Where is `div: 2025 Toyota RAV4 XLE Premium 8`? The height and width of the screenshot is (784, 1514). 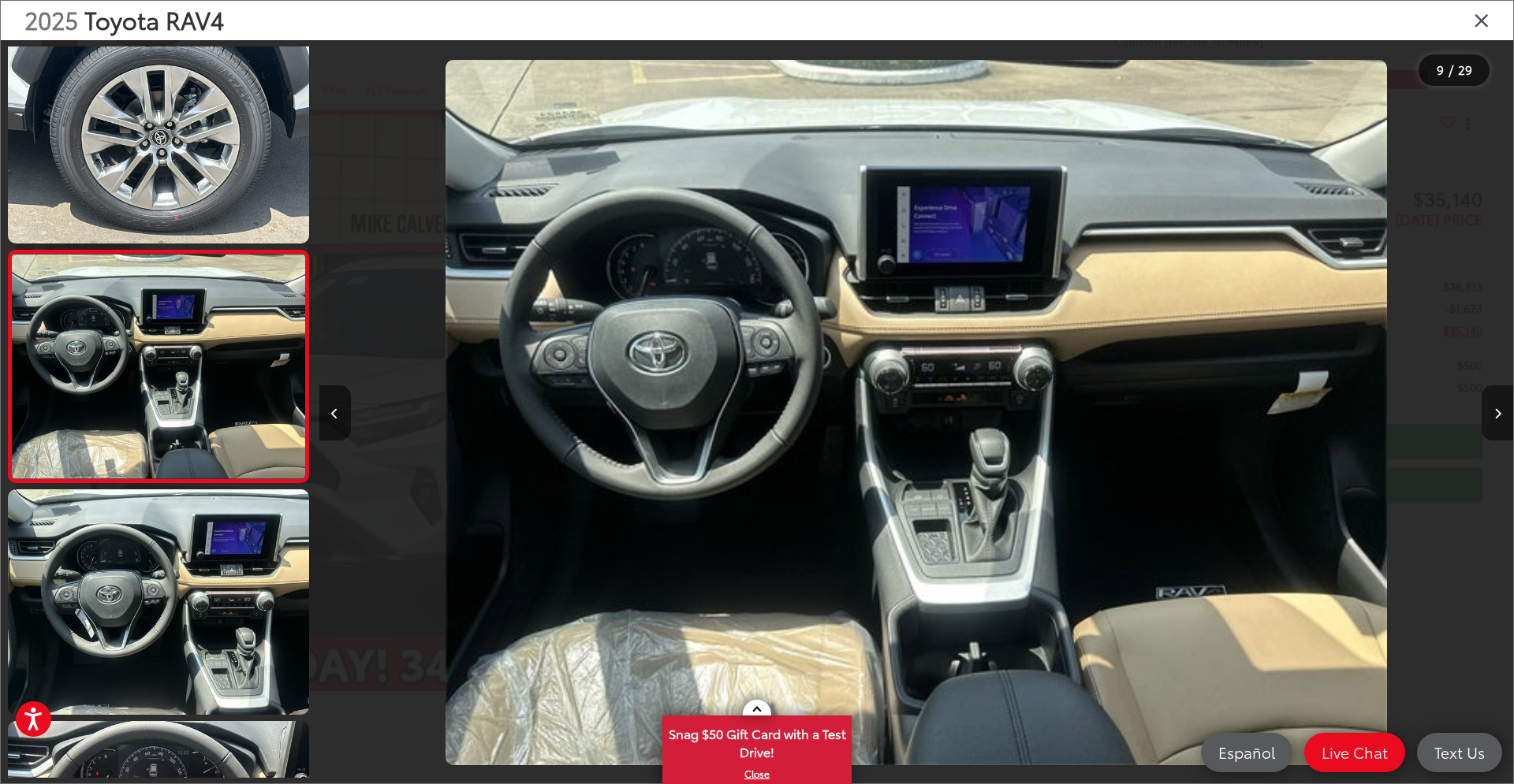
div: 2025 Toyota RAV4 XLE Premium 8 is located at coordinates (916, 413).